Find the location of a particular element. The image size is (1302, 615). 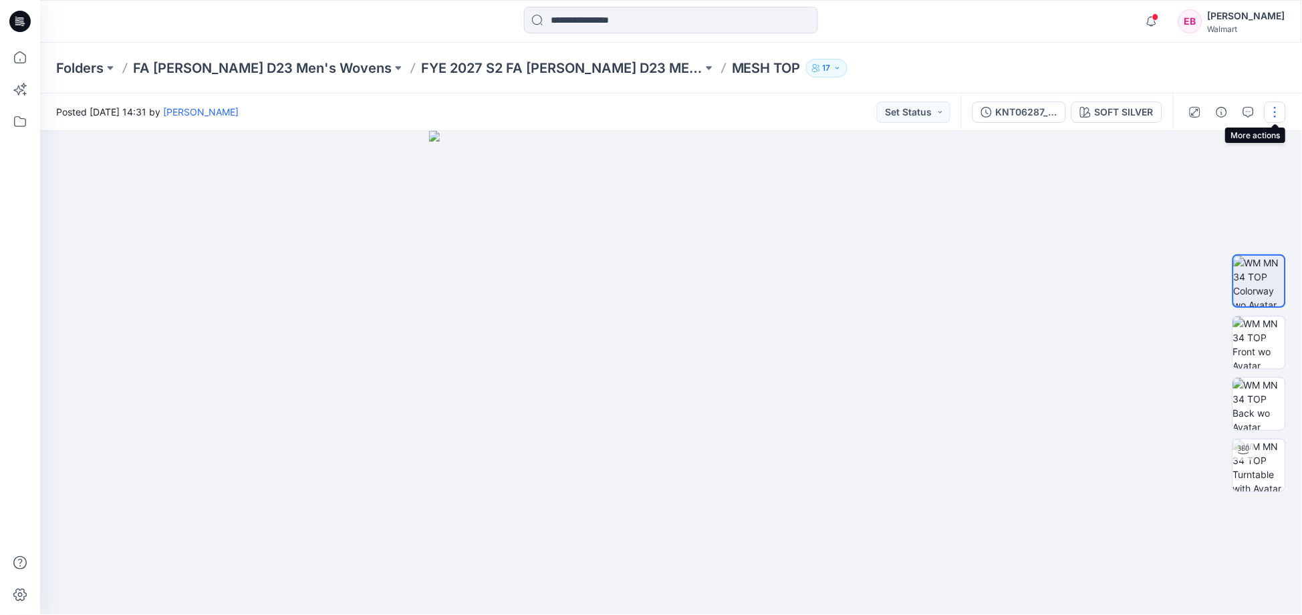

p: 17 is located at coordinates (827, 68).